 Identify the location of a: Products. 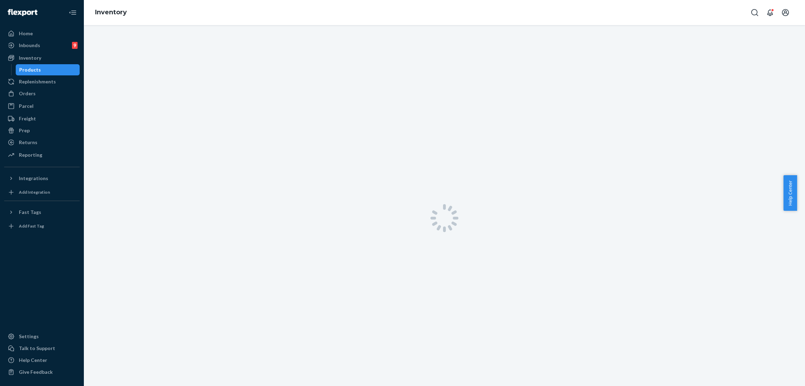
(48, 70).